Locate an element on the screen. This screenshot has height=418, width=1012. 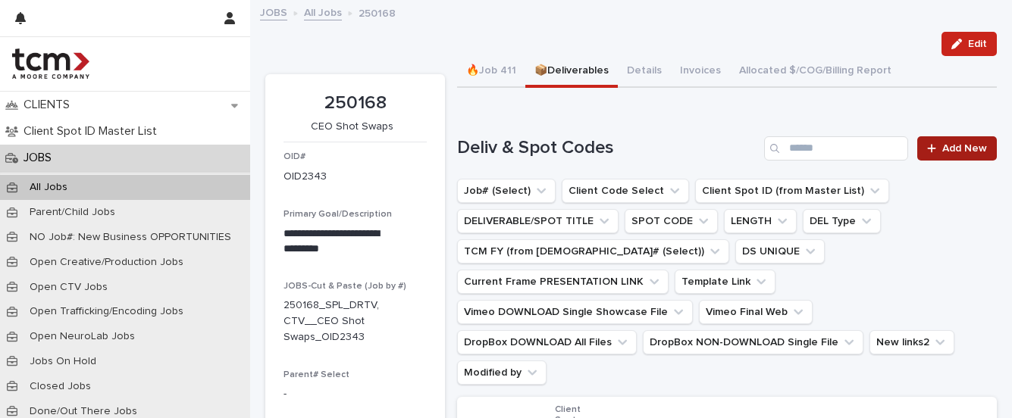
p: Client Spot ID Master List is located at coordinates (93, 131).